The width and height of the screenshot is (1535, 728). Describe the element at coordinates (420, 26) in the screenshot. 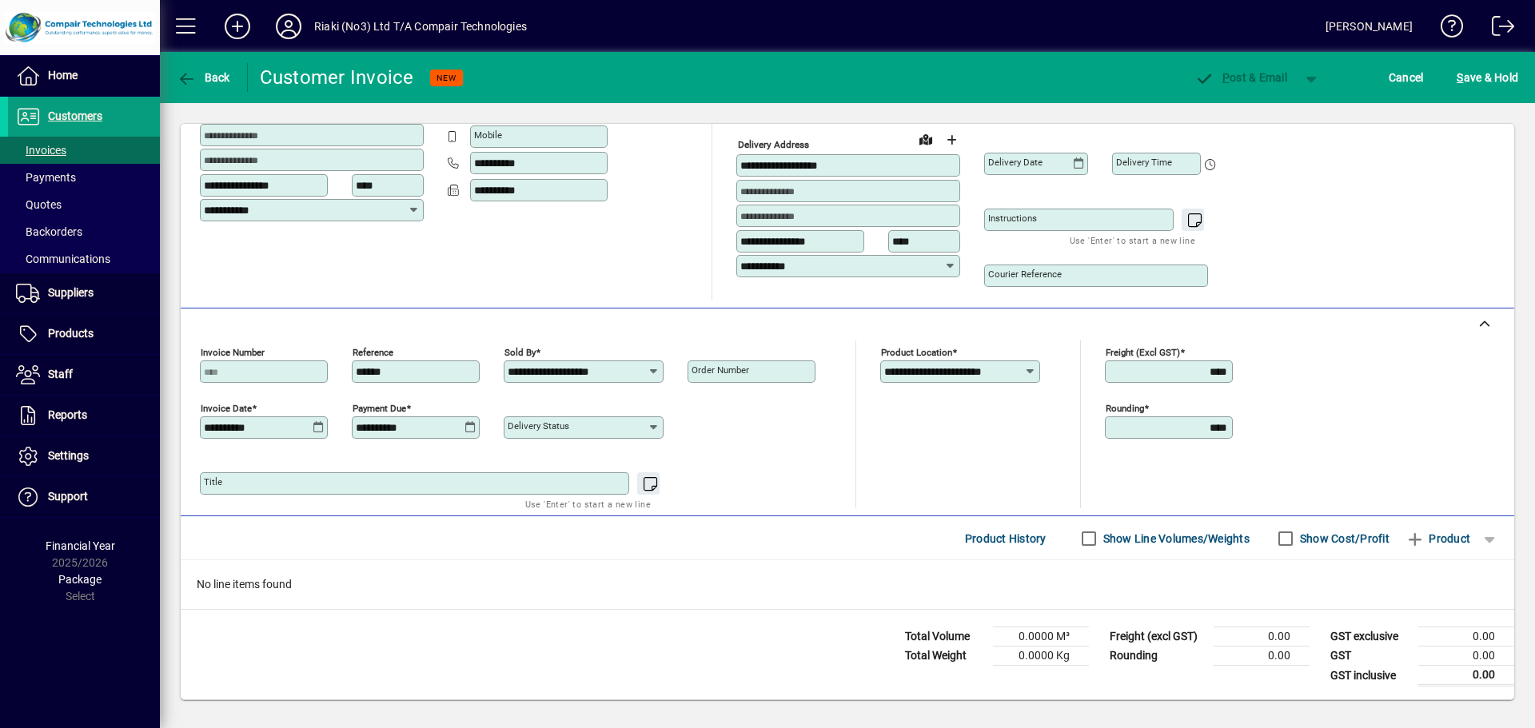

I see `div: Riaki (No3) Ltd T/A Compair Technologies` at that location.